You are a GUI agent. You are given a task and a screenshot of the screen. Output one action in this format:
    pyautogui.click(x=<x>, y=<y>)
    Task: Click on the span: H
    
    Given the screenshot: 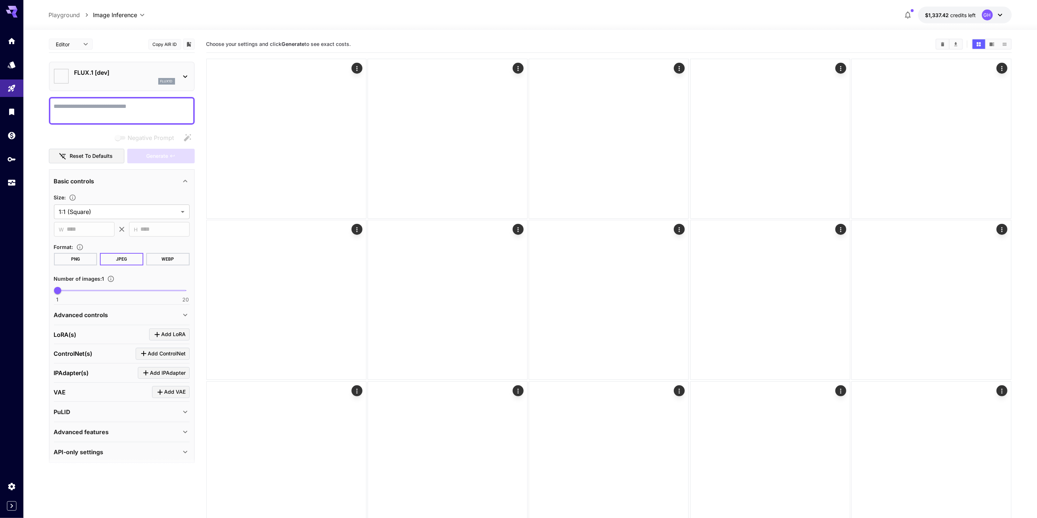 What is the action you would take?
    pyautogui.click(x=136, y=229)
    